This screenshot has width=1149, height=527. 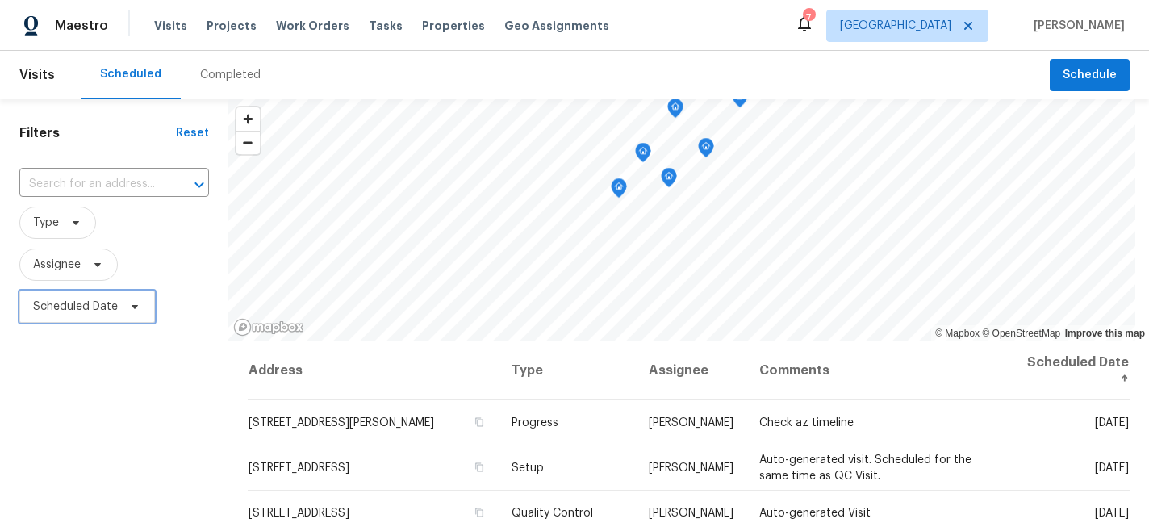 I want to click on a: Improve this map, so click(x=1104, y=333).